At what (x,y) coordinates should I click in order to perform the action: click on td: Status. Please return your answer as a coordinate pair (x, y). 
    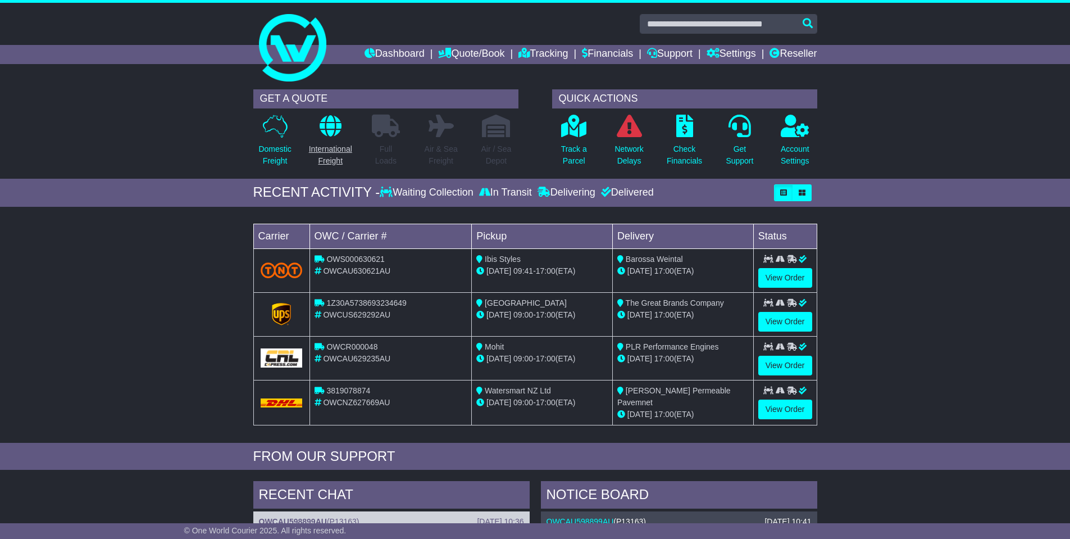
    Looking at the image, I should click on (785, 236).